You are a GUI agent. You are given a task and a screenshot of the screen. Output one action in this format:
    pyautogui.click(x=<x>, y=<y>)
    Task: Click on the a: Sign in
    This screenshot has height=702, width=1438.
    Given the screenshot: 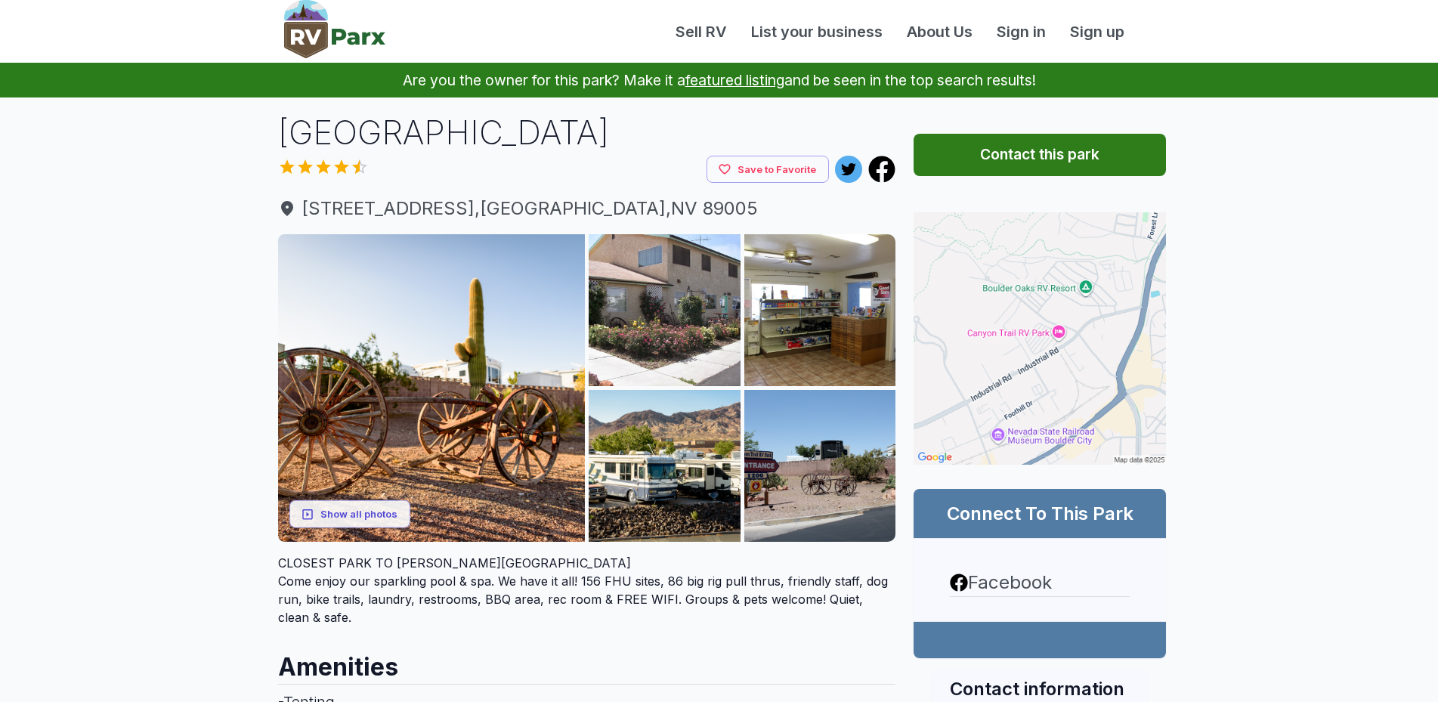 What is the action you would take?
    pyautogui.click(x=1021, y=32)
    